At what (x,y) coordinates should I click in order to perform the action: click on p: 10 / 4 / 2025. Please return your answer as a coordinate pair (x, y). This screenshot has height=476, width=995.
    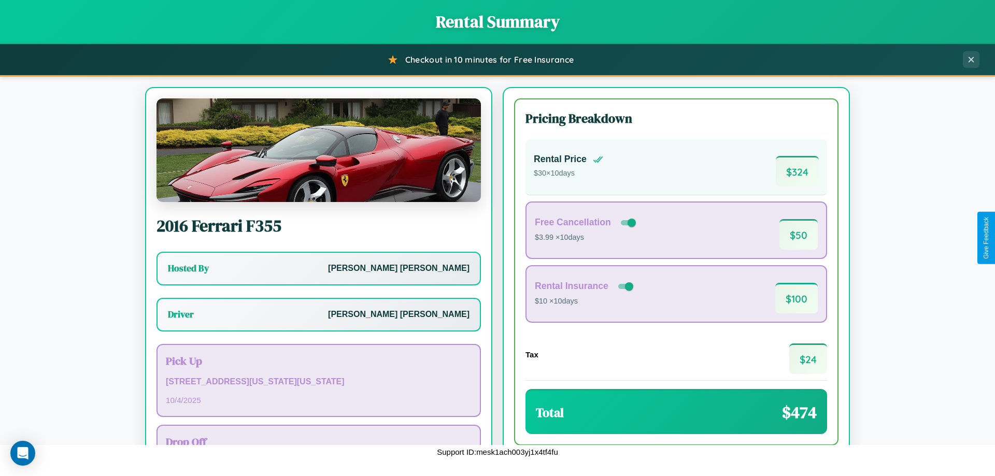
    Looking at the image, I should click on (319, 400).